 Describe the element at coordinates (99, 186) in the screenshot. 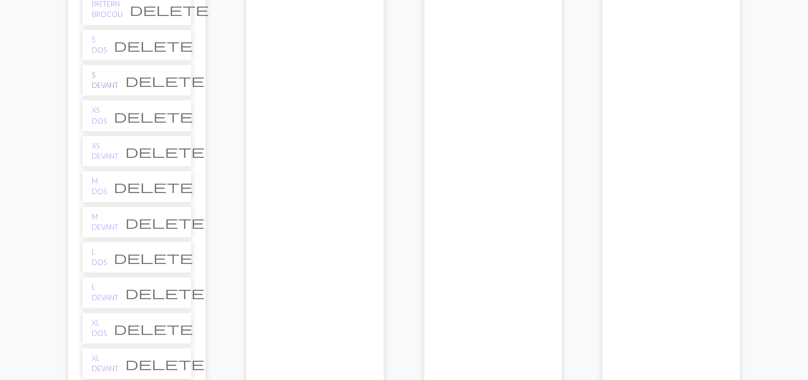

I see `a: M DOS` at that location.